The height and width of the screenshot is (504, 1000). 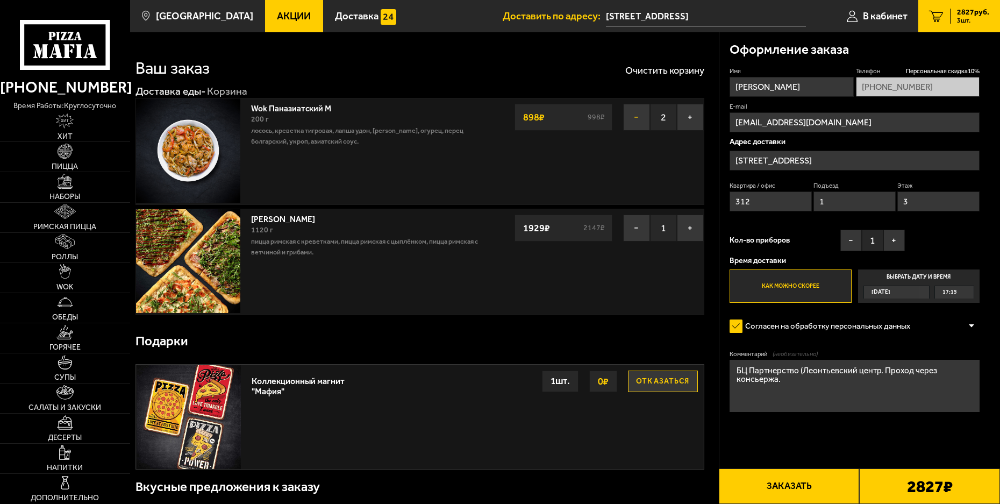 What do you see at coordinates (664, 70) in the screenshot?
I see `button: Очистить корзину` at bounding box center [664, 70].